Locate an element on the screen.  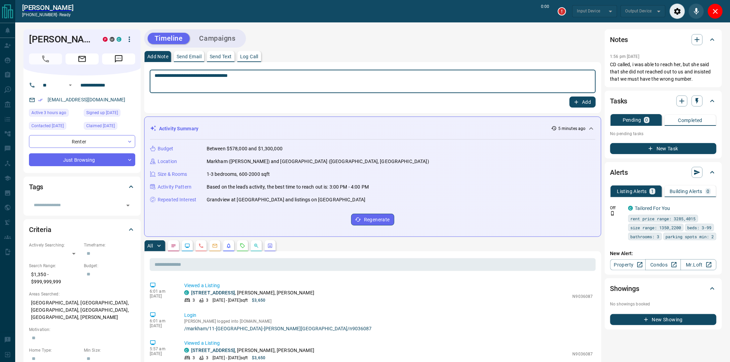
span: Call is located at coordinates (46, 59).